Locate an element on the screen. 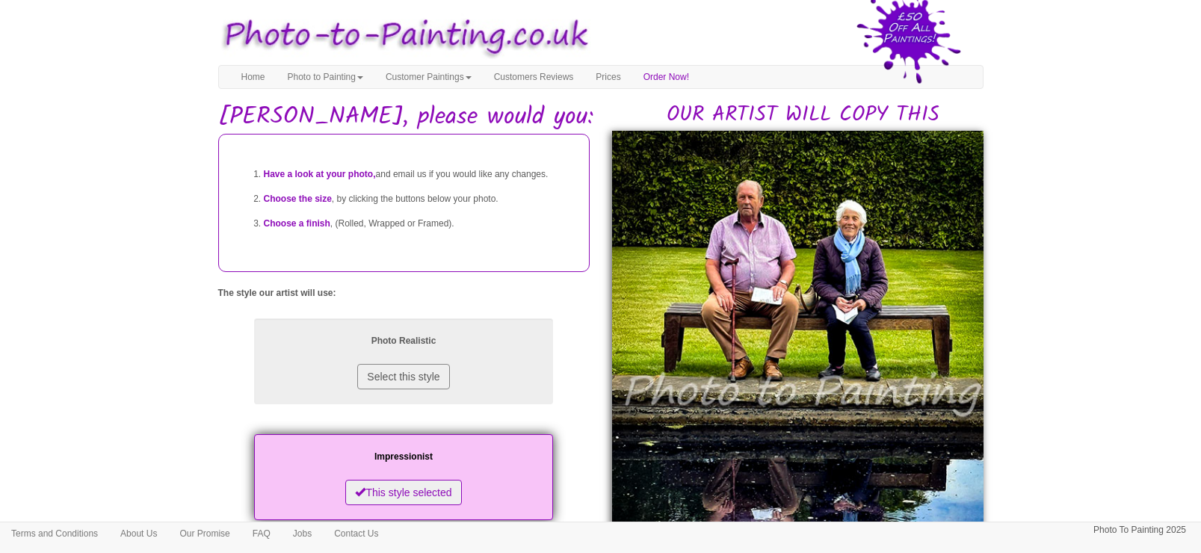 Image resolution: width=1201 pixels, height=553 pixels. li: , (Rolled, Wrapped or Framed). is located at coordinates (419, 224).